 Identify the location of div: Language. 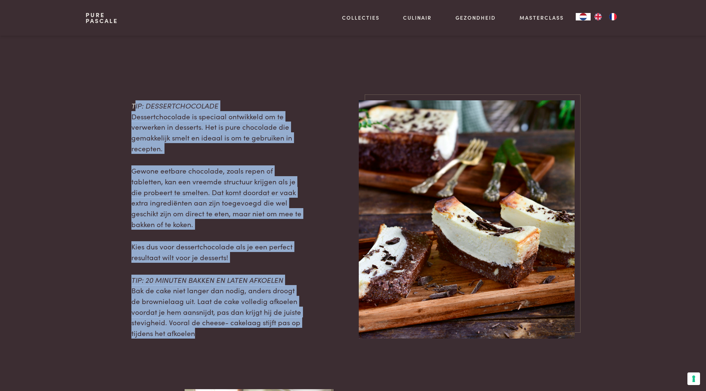
(583, 17).